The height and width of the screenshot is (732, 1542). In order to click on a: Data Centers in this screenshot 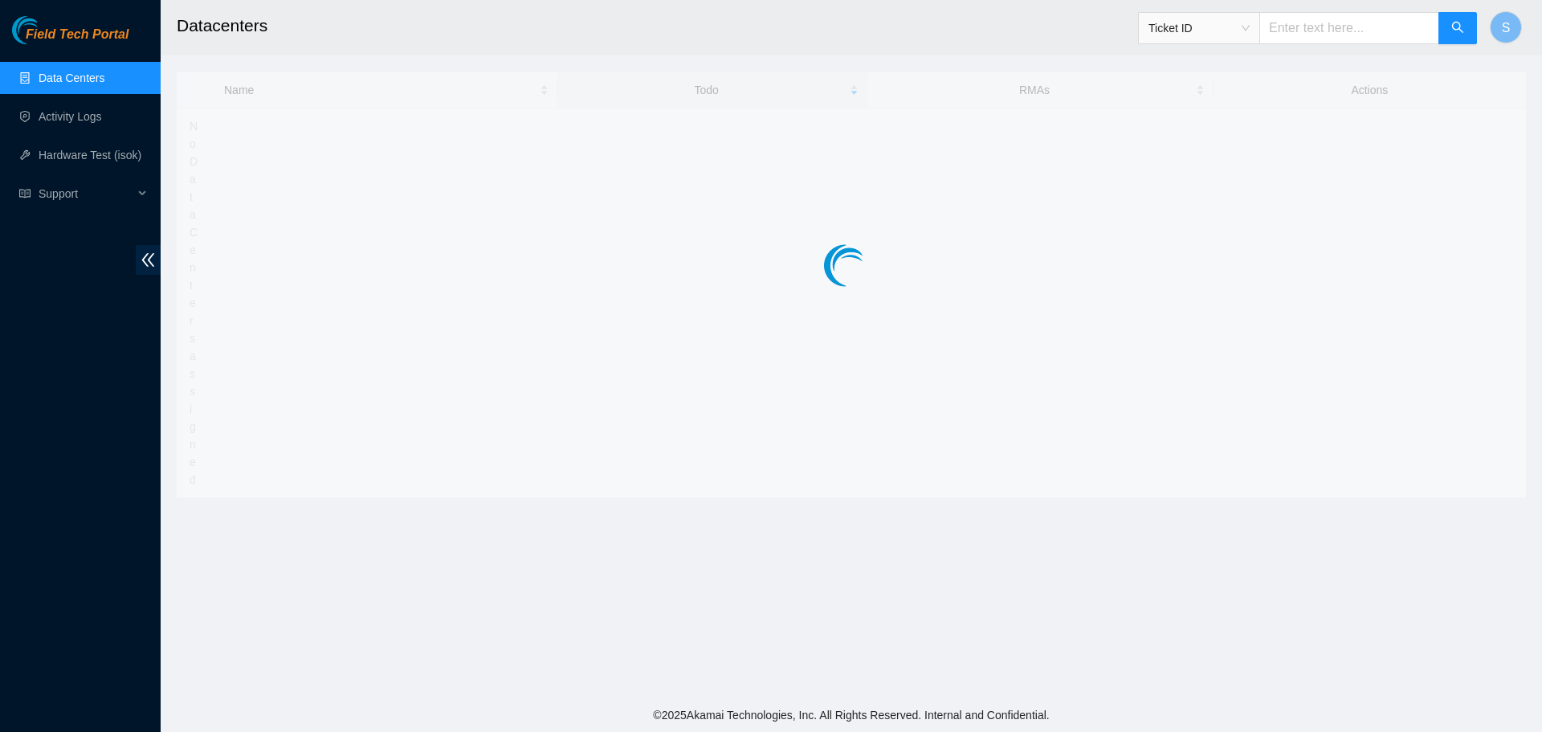, I will do `click(71, 78)`.